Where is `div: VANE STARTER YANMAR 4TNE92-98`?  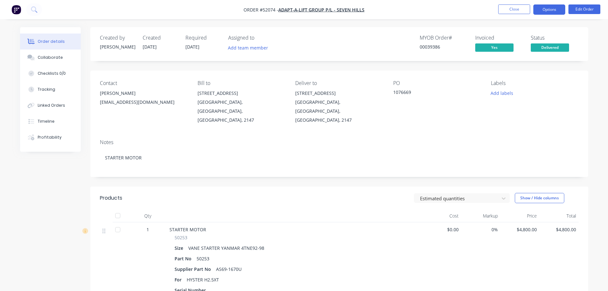
div: VANE STARTER YANMAR 4TNE92-98 is located at coordinates (226, 248).